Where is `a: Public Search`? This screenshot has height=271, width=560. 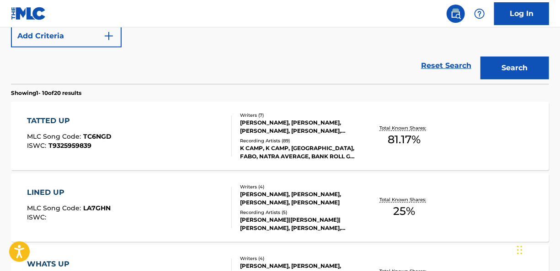
a: Public Search is located at coordinates (455, 14).